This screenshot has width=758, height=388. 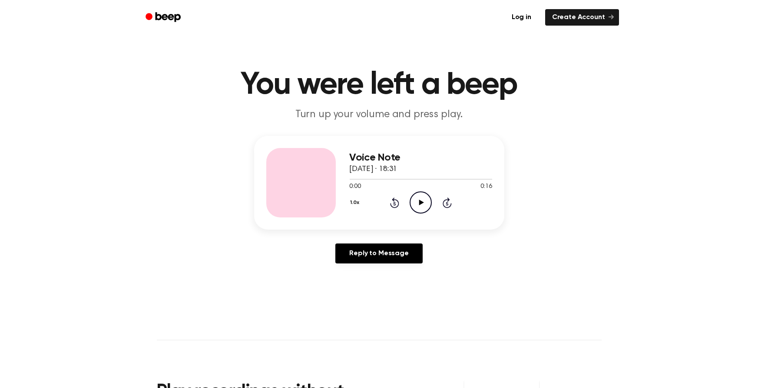 I want to click on button: 1.0x, so click(x=356, y=203).